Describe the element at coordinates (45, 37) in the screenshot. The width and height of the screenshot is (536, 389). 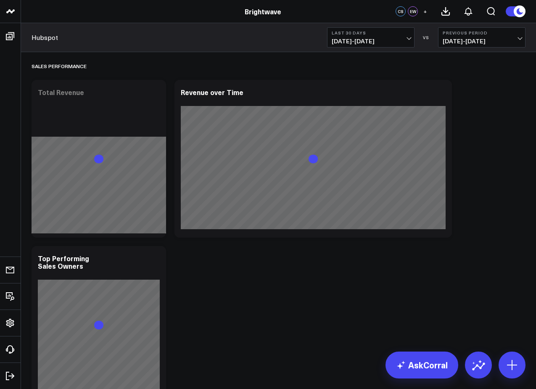
I see `a: Hubspot` at that location.